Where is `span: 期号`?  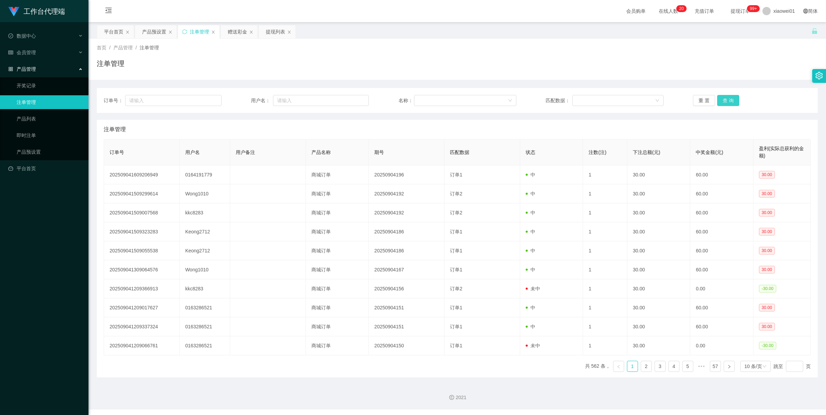
span: 期号 is located at coordinates (379, 152).